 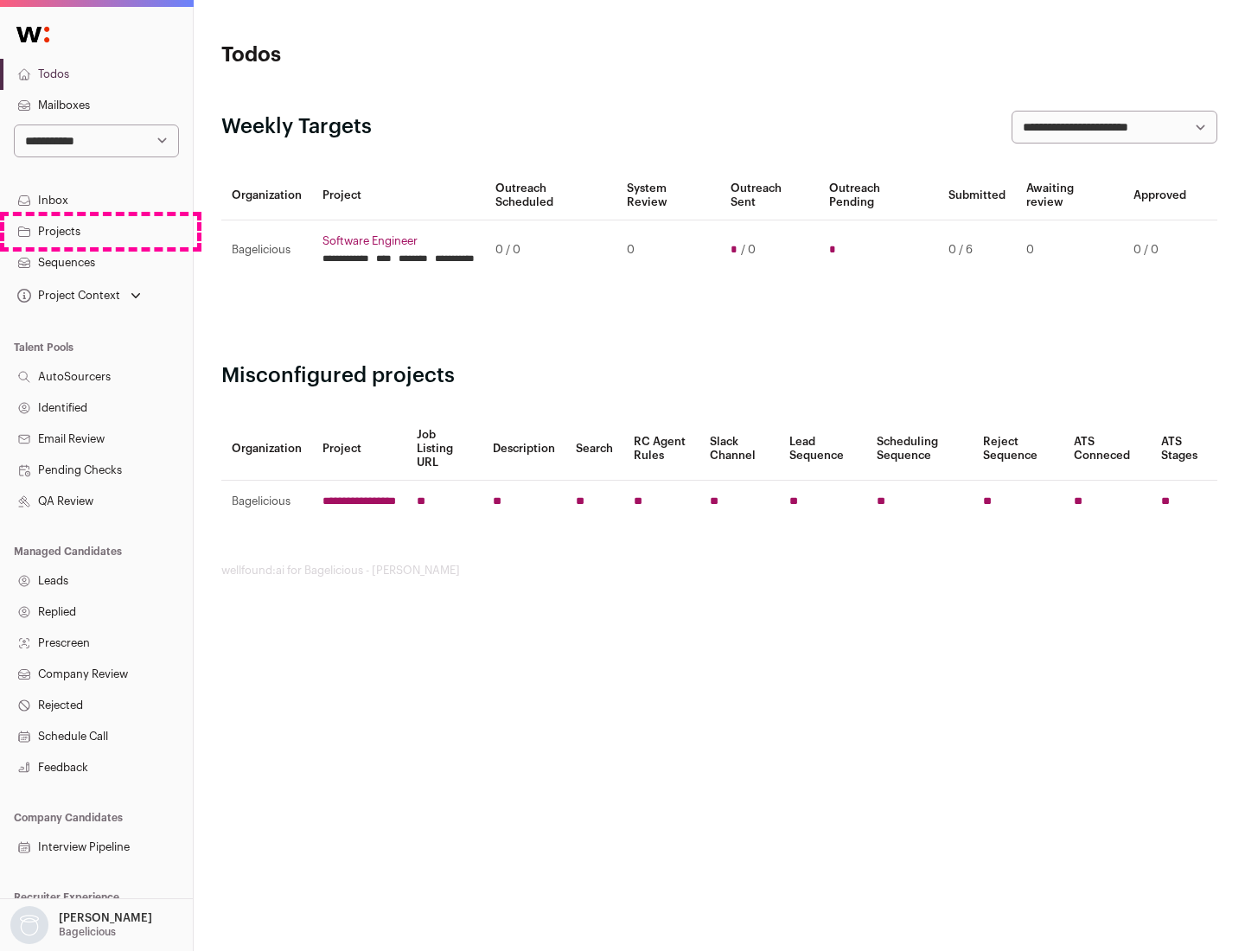 What do you see at coordinates (594, 449) in the screenshot?
I see `th: Search` at bounding box center [594, 449].